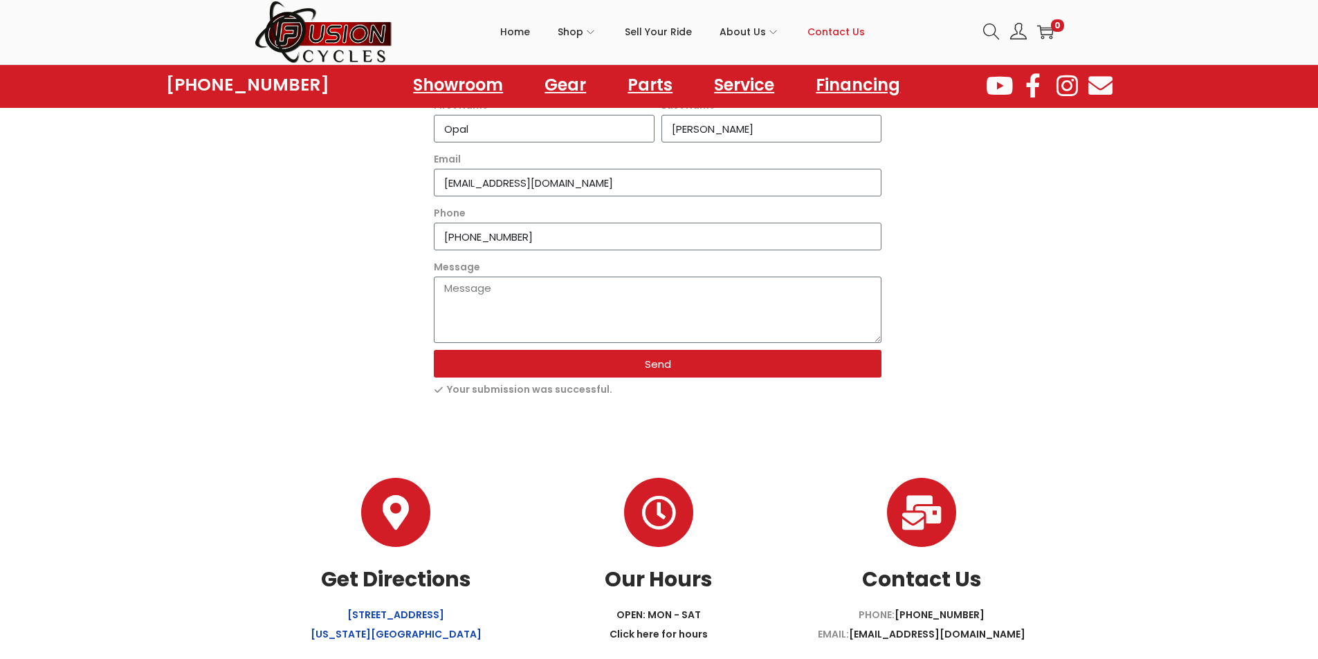 This screenshot has height=659, width=1318. I want to click on a: Parts, so click(649, 85).